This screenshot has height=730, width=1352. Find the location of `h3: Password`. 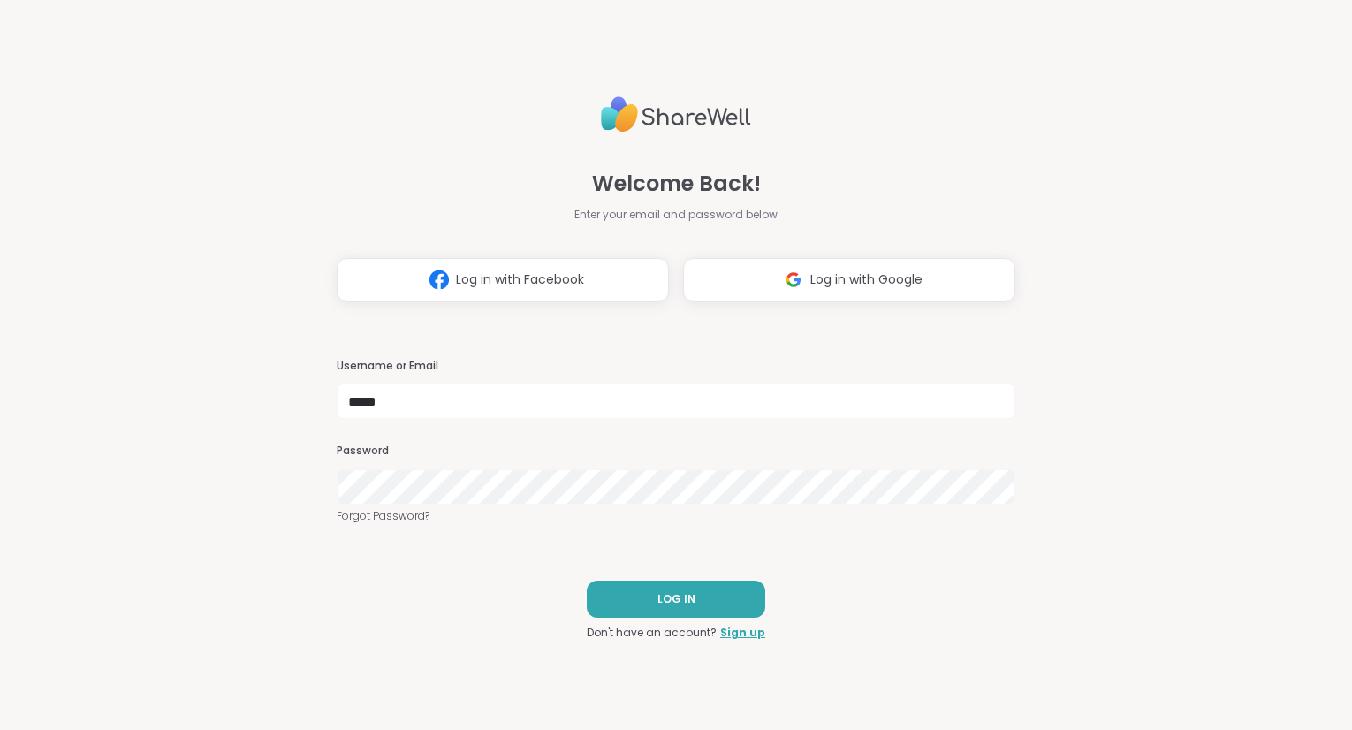

h3: Password is located at coordinates (676, 451).